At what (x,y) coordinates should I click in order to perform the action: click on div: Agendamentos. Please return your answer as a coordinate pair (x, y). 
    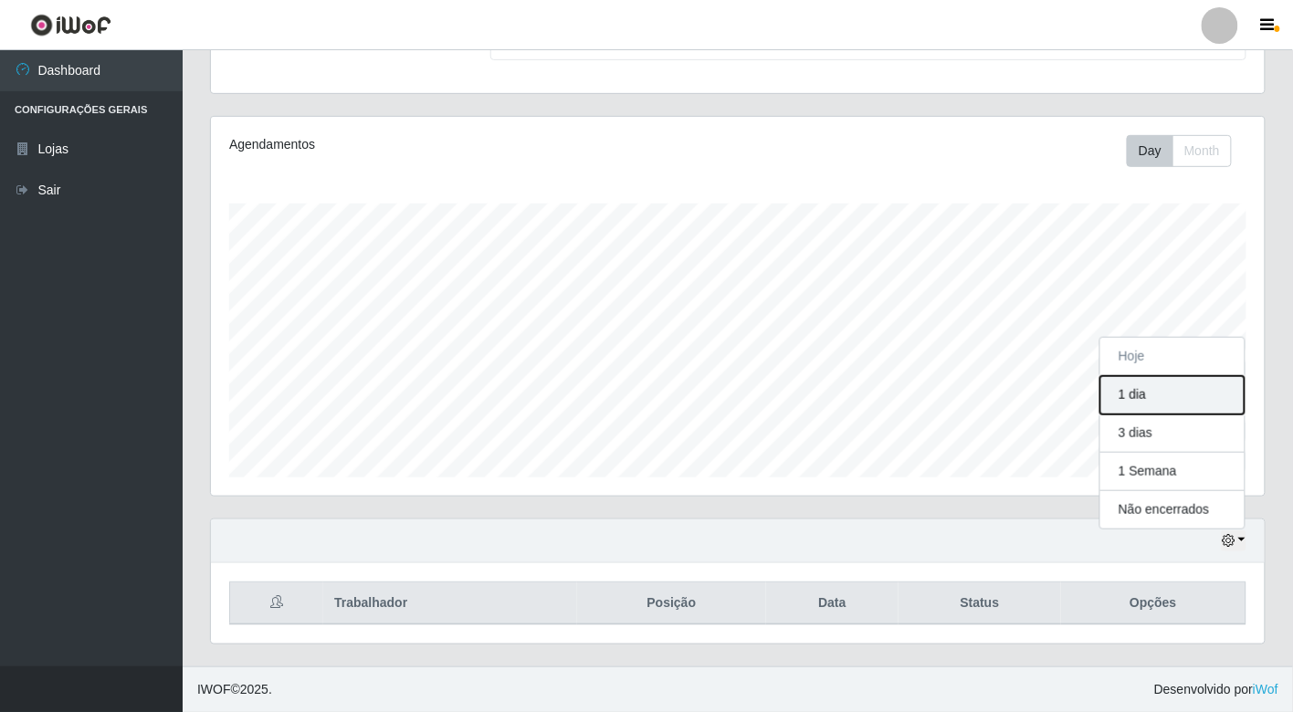
    Looking at the image, I should click on (433, 144).